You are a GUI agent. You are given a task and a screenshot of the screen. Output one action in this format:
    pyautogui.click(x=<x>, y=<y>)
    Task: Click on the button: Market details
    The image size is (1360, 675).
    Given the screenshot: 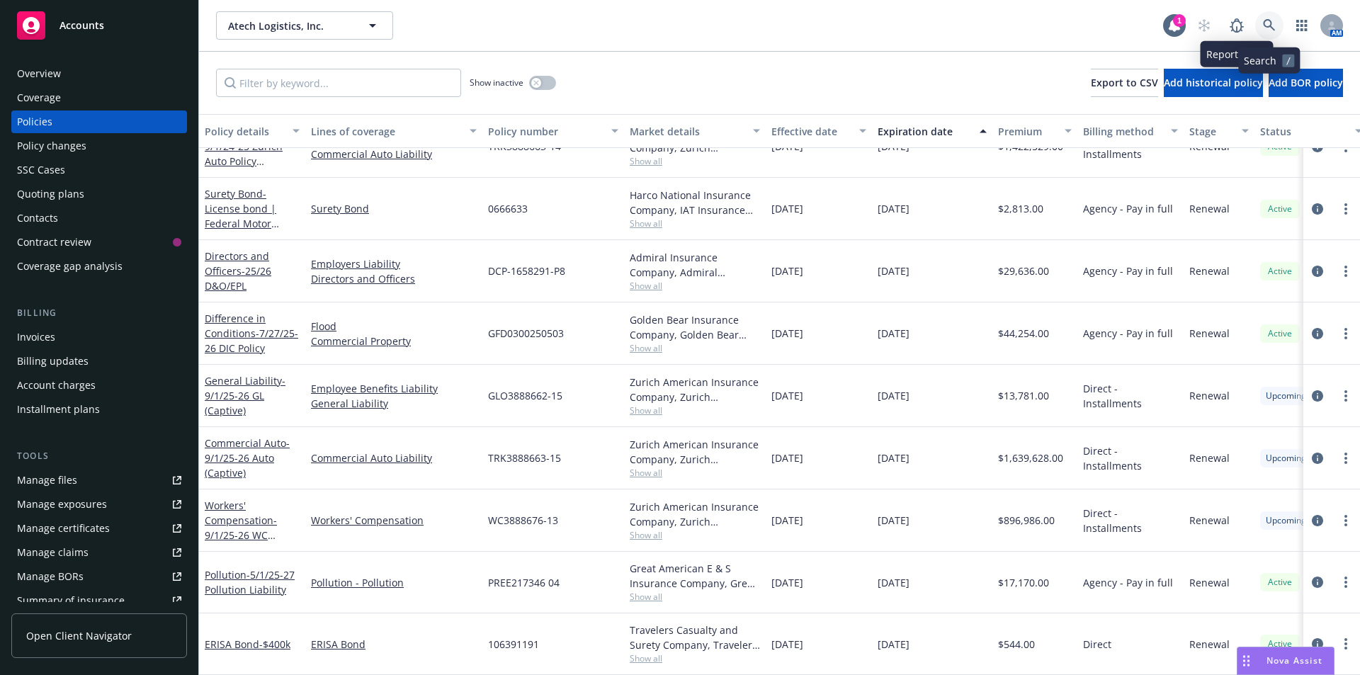 What is the action you would take?
    pyautogui.click(x=695, y=131)
    